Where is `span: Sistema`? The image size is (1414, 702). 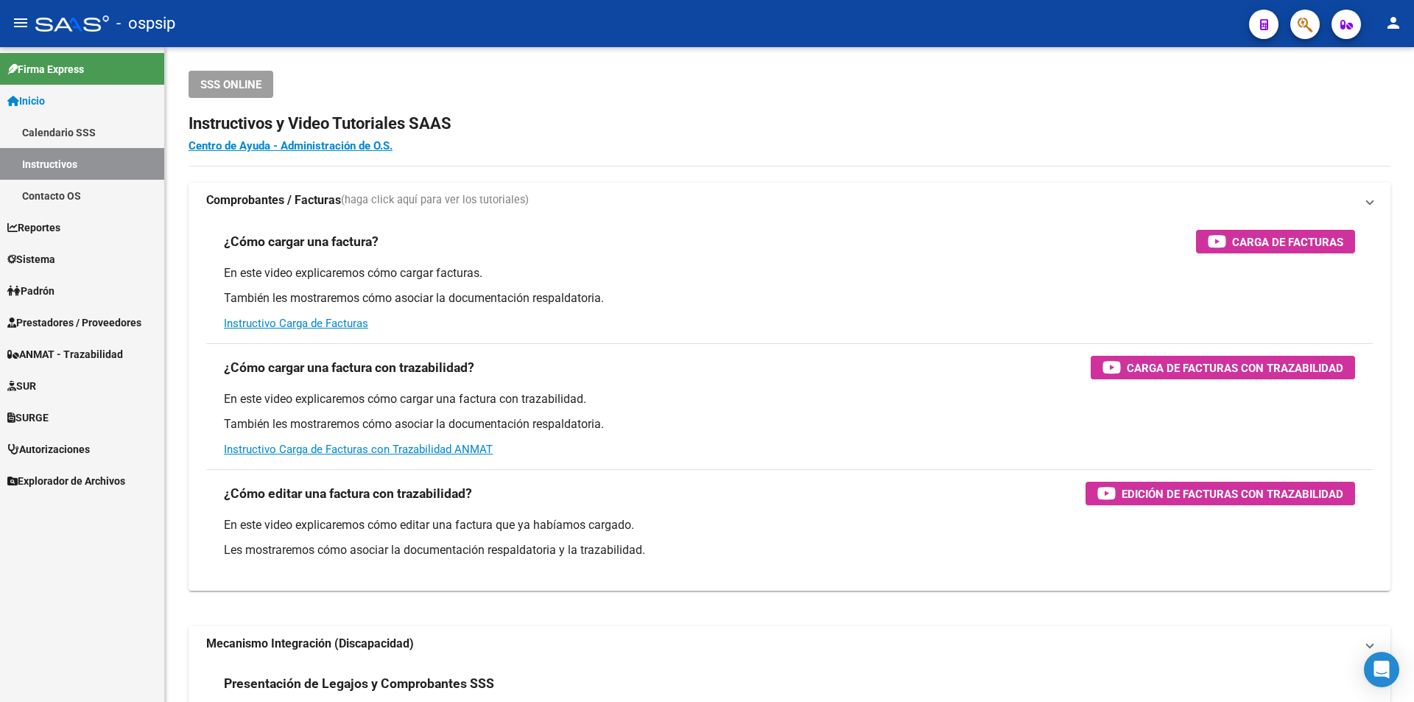
span: Sistema is located at coordinates (31, 259).